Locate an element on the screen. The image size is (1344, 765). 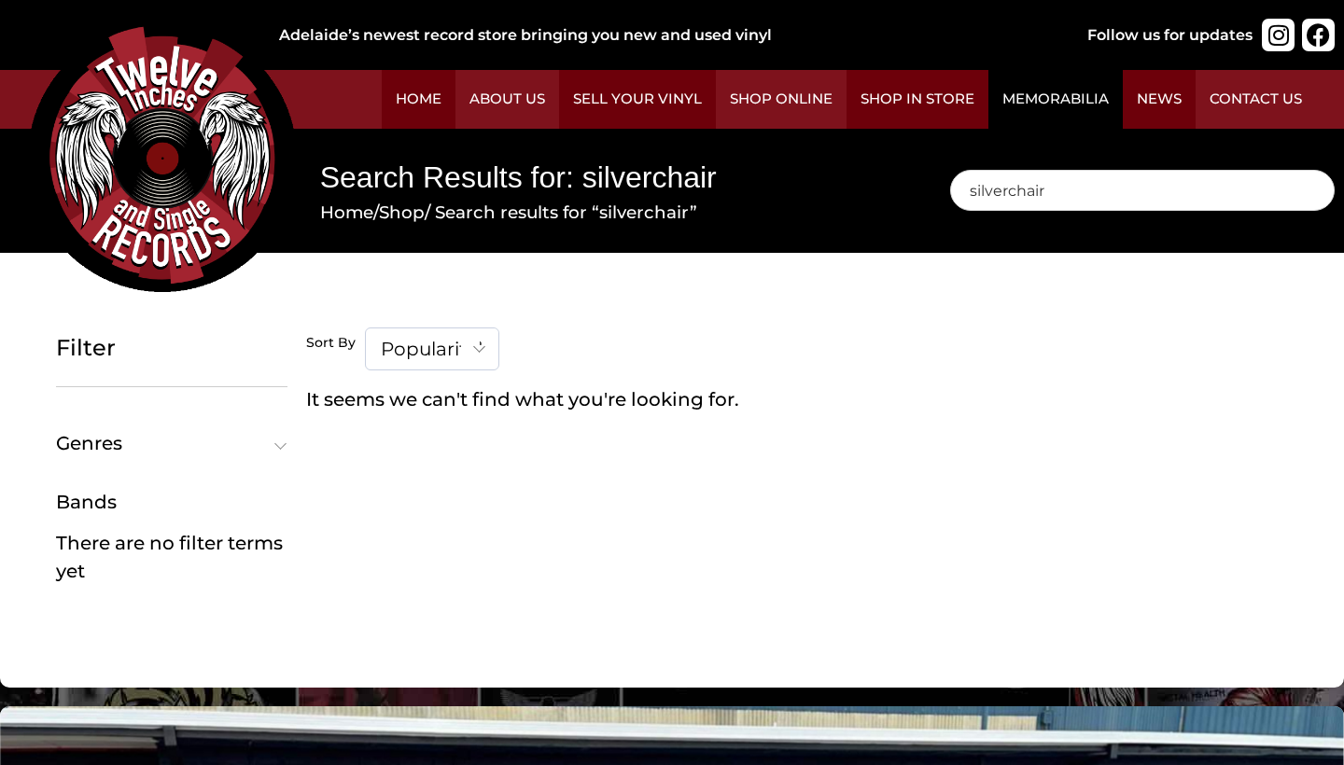
h5: Sort By is located at coordinates (330, 344).